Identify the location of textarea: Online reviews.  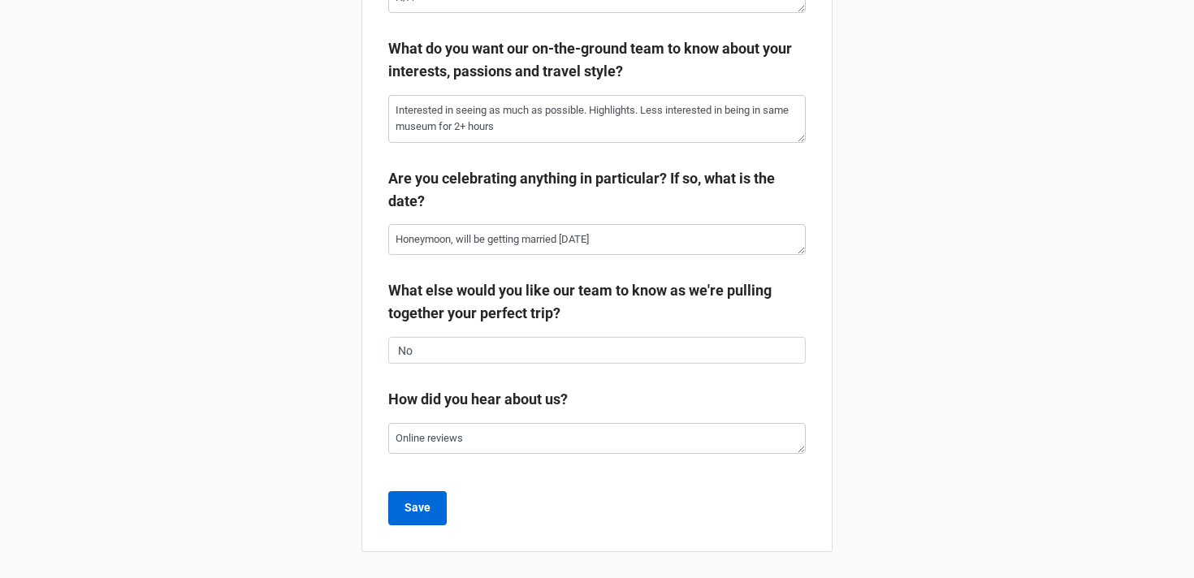
(597, 439).